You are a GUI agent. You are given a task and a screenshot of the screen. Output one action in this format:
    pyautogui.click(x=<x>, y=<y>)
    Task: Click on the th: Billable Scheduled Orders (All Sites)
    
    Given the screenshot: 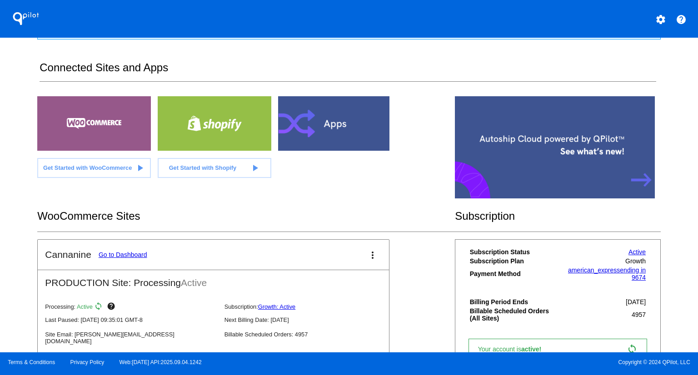 What is the action you would take?
    pyautogui.click(x=513, y=315)
    